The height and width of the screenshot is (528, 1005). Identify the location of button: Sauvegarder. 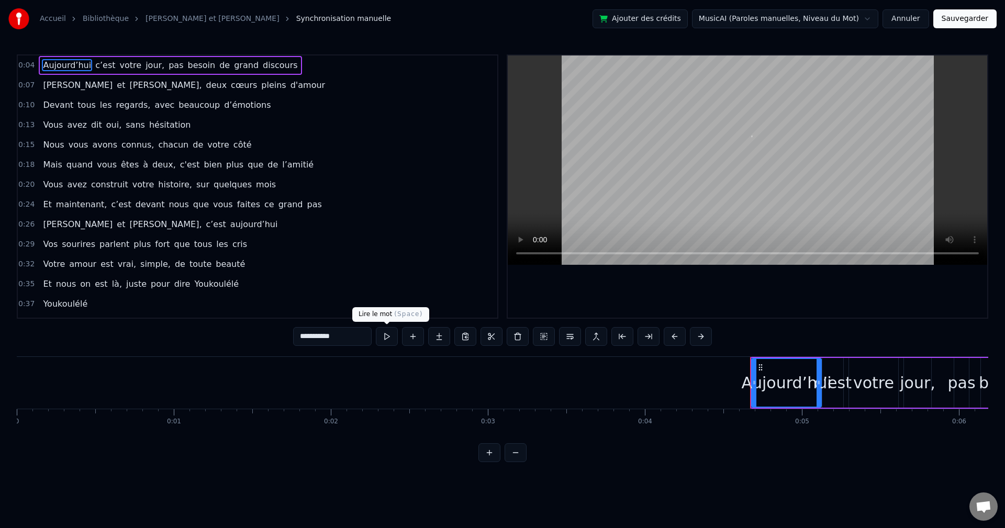
(964, 19).